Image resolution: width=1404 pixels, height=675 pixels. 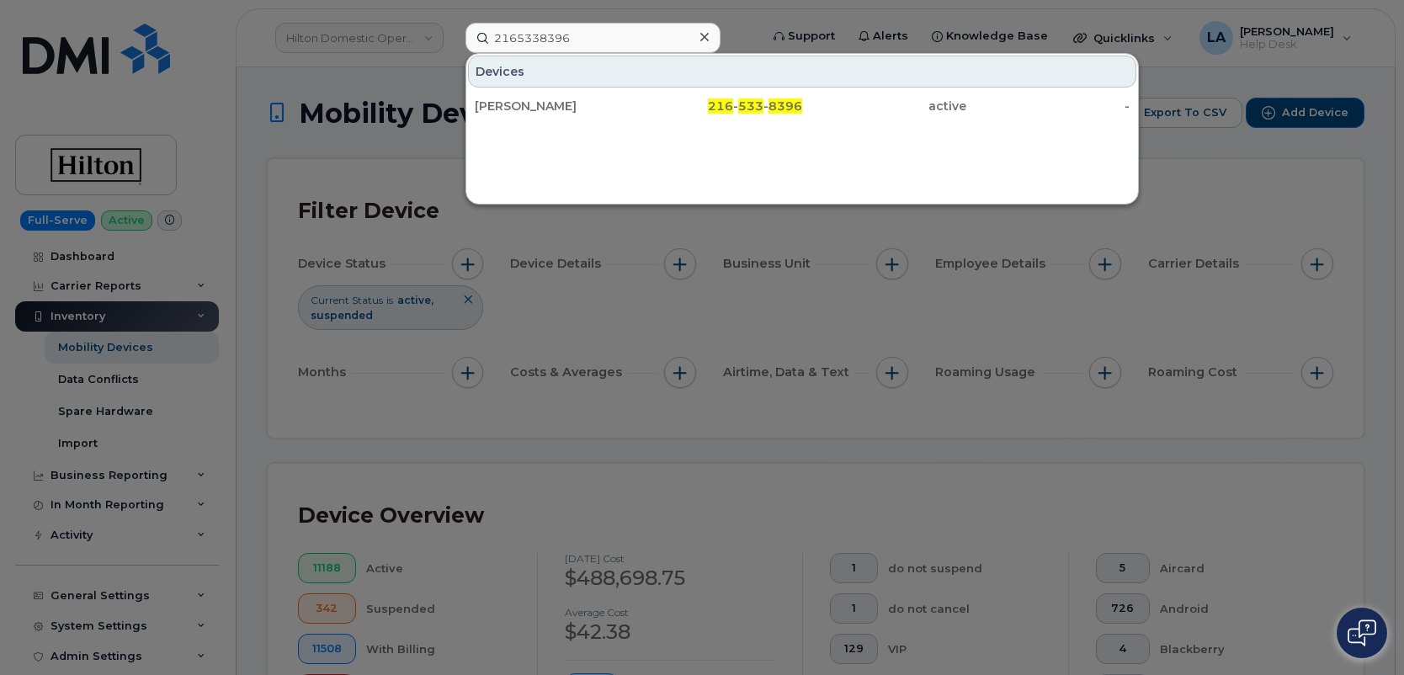 What do you see at coordinates (802, 72) in the screenshot?
I see `div: Devices` at bounding box center [802, 72].